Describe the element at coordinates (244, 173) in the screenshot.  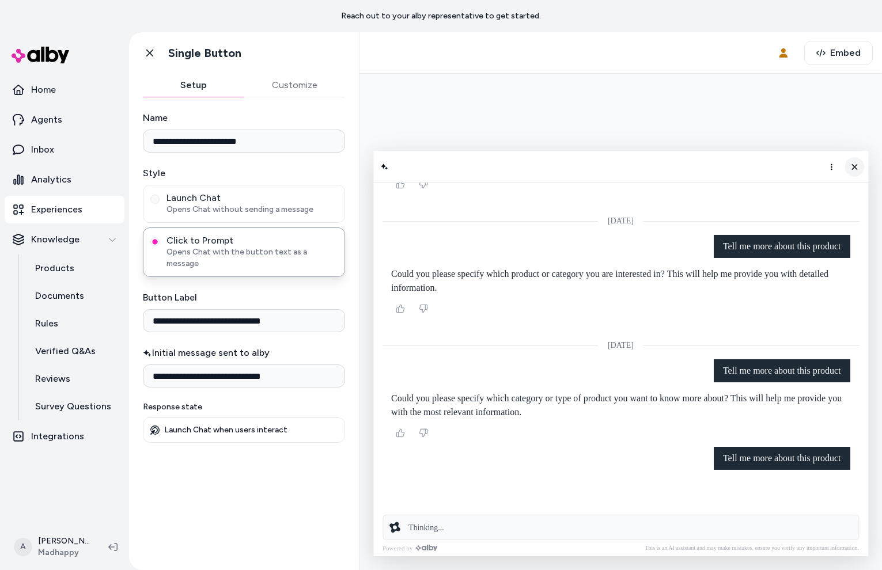
I see `label: Style` at that location.